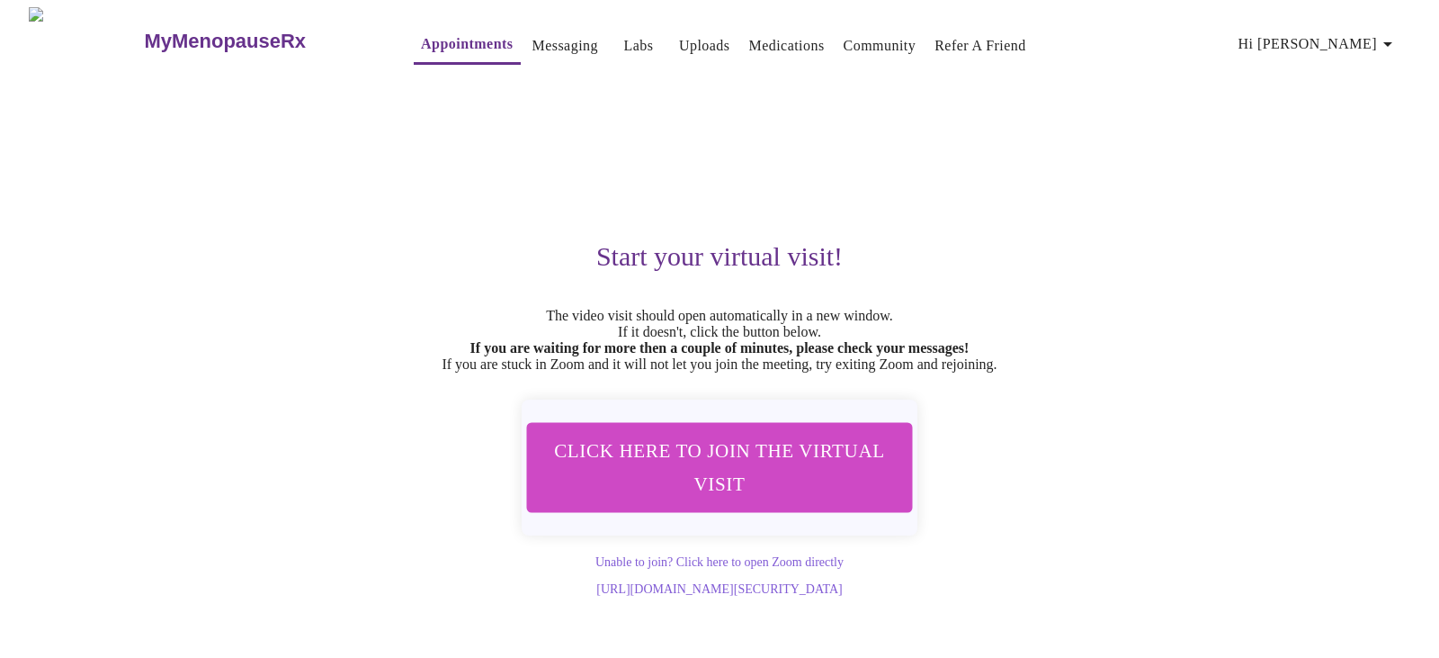 Image resolution: width=1439 pixels, height=658 pixels. I want to click on h3: Start your virtual visit!, so click(720, 256).